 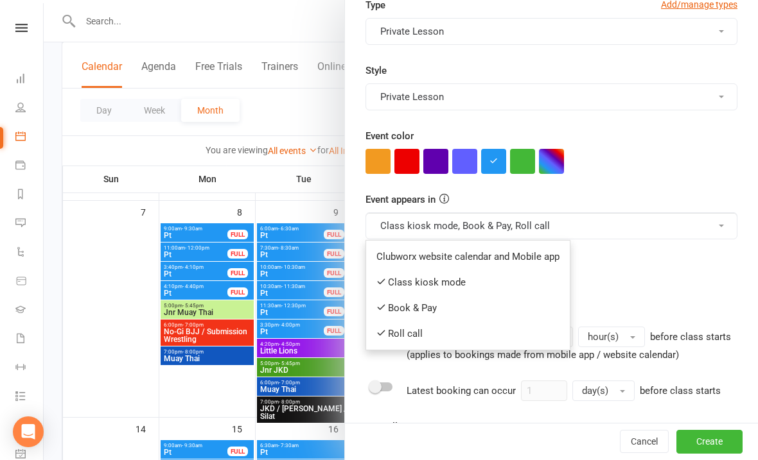 What do you see at coordinates (376, 71) in the screenshot?
I see `label: Style` at bounding box center [376, 71].